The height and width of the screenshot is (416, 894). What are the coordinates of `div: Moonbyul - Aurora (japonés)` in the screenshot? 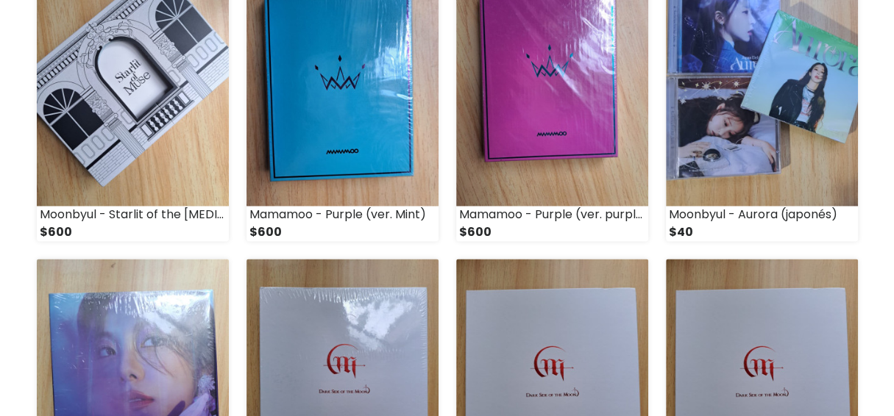 It's located at (761, 215).